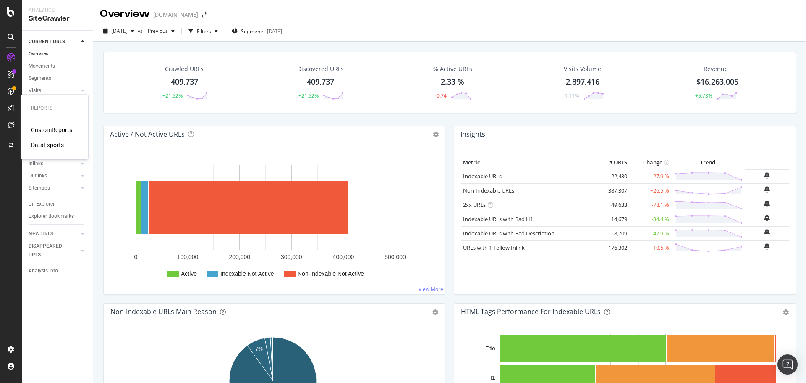 The image size is (806, 383). Describe the element at coordinates (53, 188) in the screenshot. I see `a: Sitemaps` at that location.